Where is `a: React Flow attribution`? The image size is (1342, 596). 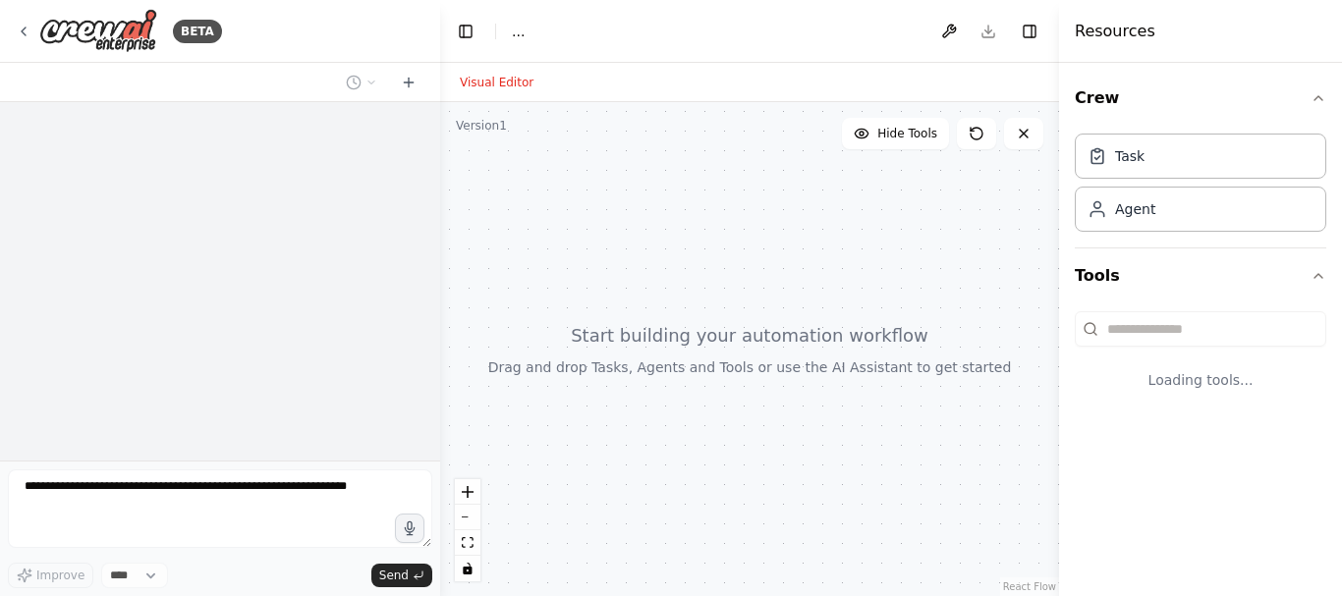 a: React Flow attribution is located at coordinates (1029, 586).